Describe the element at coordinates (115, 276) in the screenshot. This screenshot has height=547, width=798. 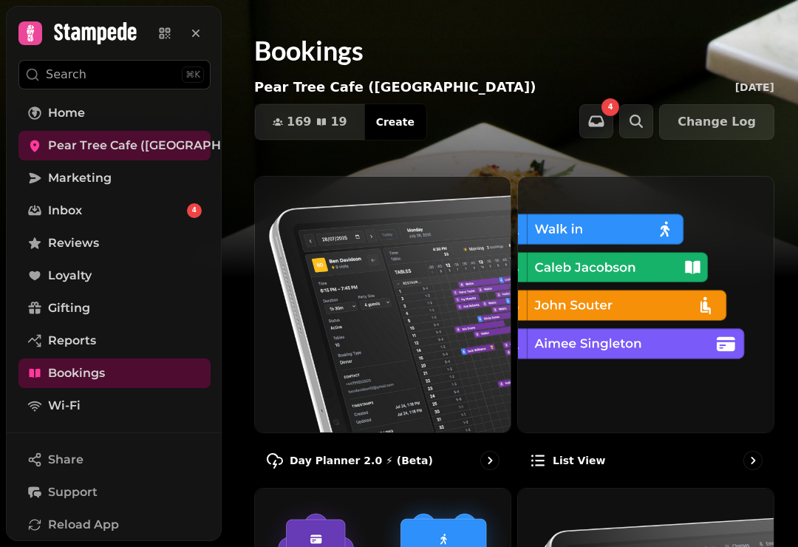
I see `a: Loyalty` at that location.